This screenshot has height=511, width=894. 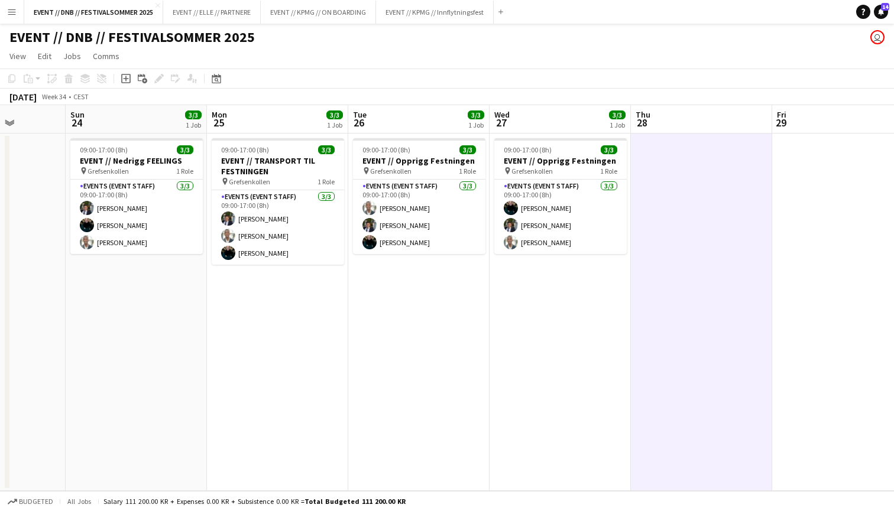 I want to click on button: Budgeted, so click(x=30, y=502).